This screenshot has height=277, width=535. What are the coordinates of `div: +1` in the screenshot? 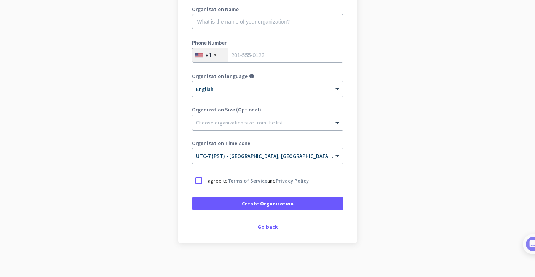 It's located at (208, 55).